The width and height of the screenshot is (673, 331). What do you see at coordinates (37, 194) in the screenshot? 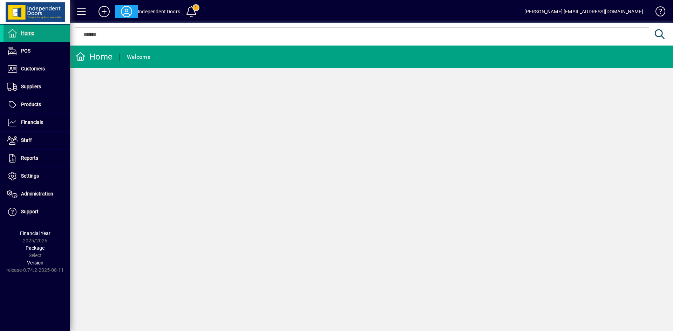
I see `span: Administration` at bounding box center [37, 194].